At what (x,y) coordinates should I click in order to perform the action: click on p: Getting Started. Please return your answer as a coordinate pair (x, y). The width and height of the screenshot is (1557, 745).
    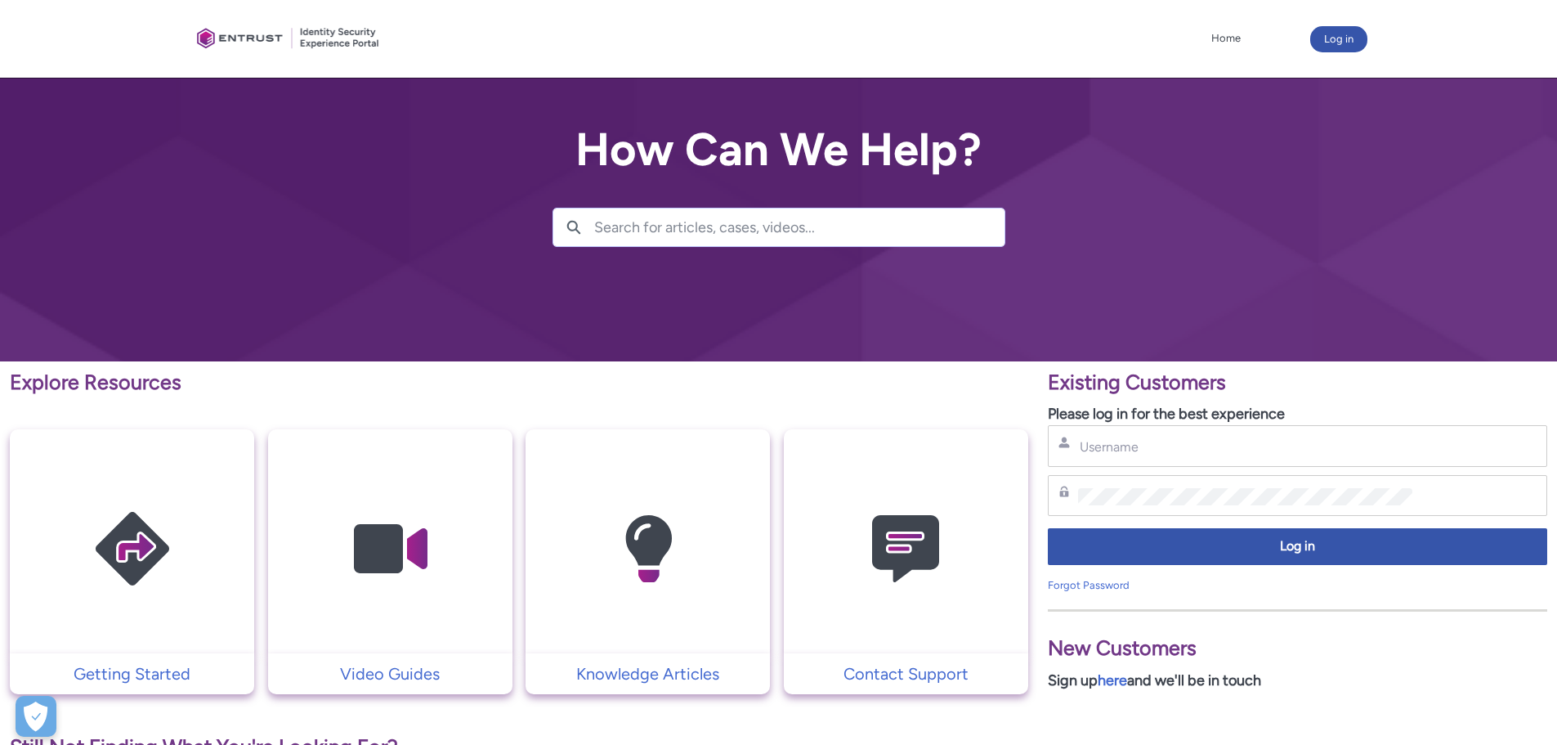
    Looking at the image, I should click on (132, 674).